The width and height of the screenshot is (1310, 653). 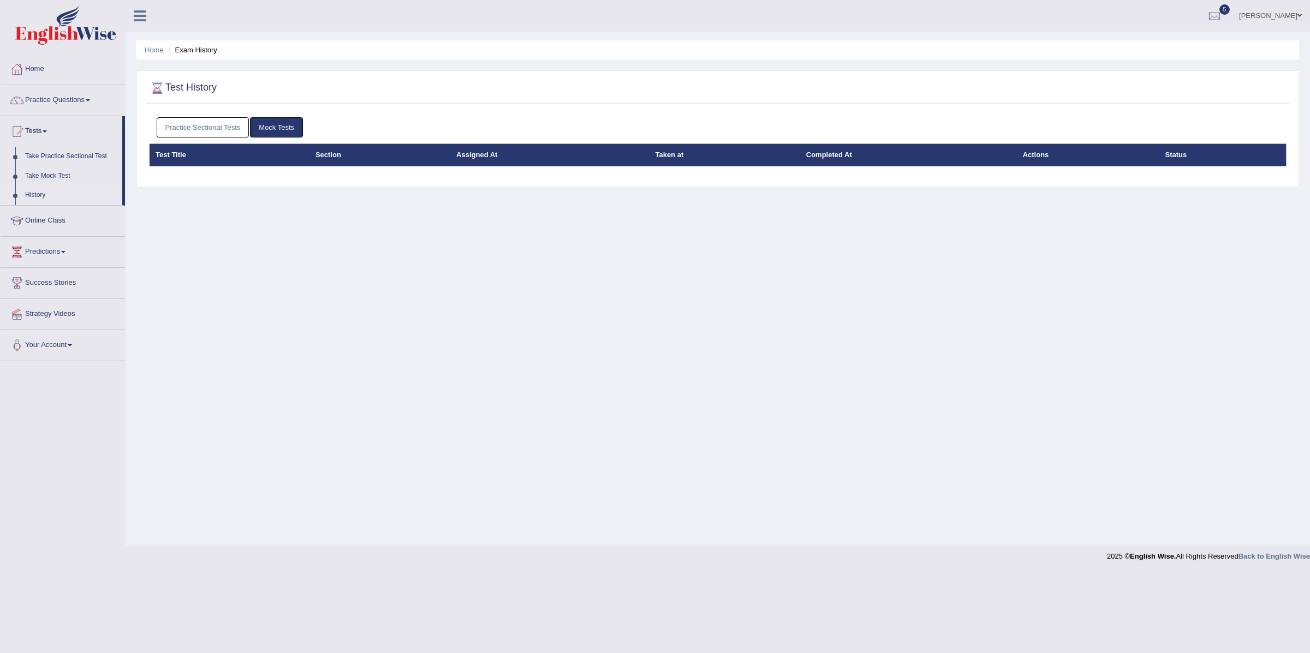 What do you see at coordinates (276, 127) in the screenshot?
I see `a: Mock Tests` at bounding box center [276, 127].